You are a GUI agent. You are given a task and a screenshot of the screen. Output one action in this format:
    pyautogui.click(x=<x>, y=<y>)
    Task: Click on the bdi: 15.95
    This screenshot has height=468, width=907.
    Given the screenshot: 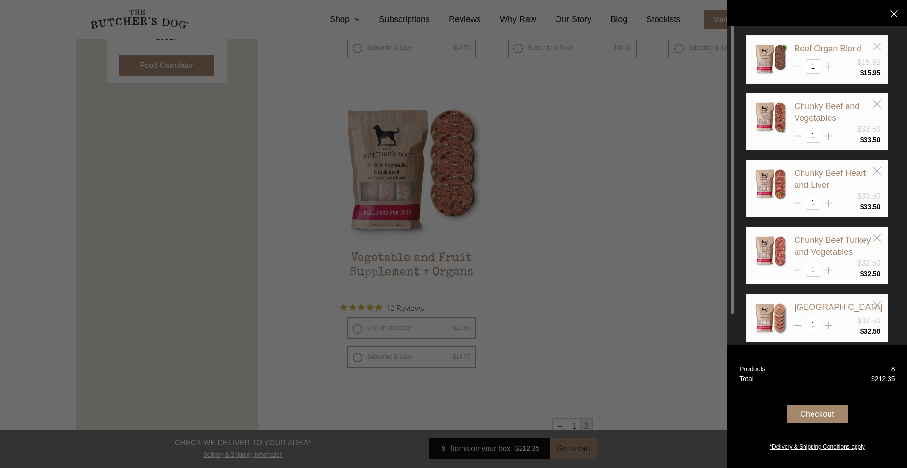 What is the action you would take?
    pyautogui.click(x=870, y=73)
    